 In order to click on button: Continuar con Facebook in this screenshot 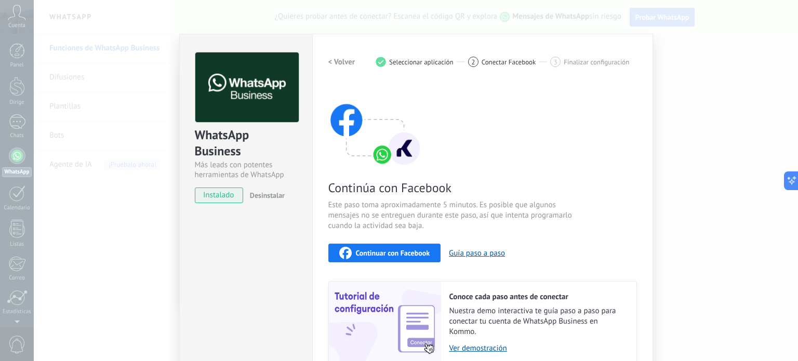, I will do `click(385, 253)`.